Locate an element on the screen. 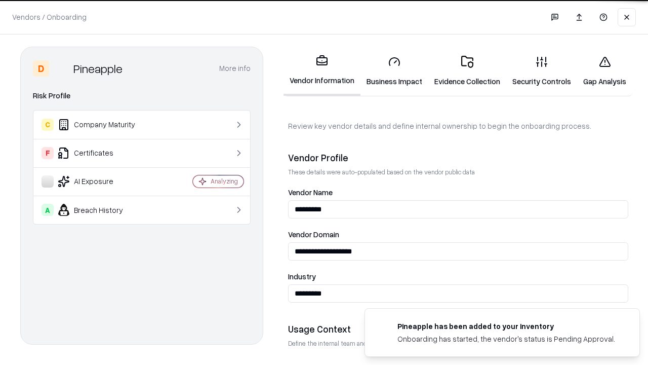 Image resolution: width=648 pixels, height=365 pixels. a: Vendor Information is located at coordinates (322, 71).